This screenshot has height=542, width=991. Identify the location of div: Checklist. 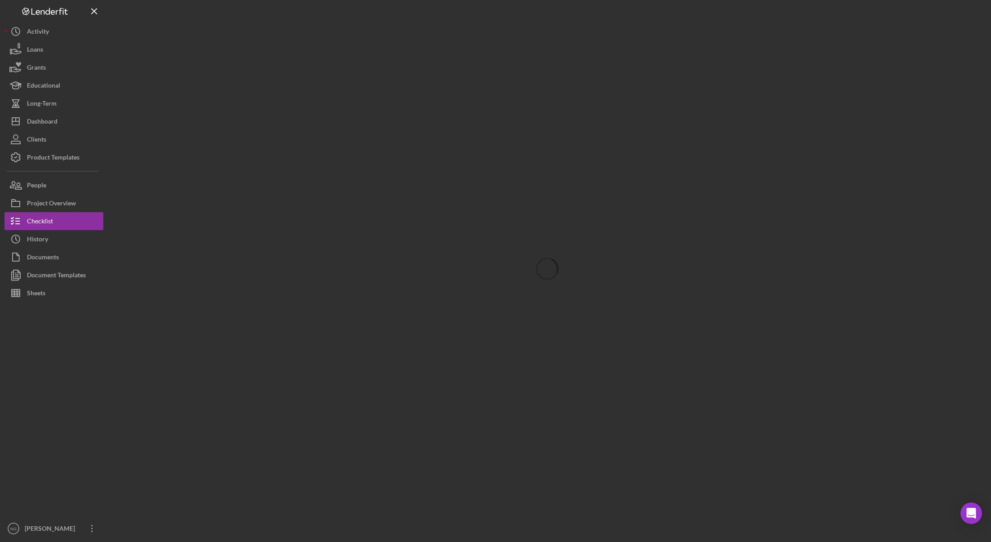
(40, 222).